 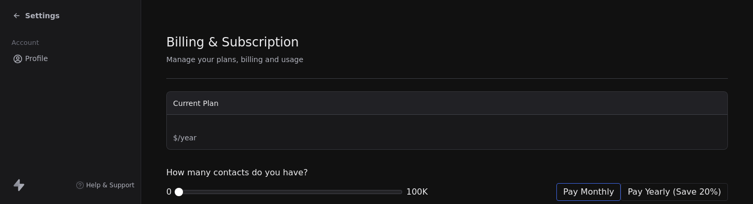 I want to click on span: Pay Yearly (Save 20%), so click(x=674, y=192).